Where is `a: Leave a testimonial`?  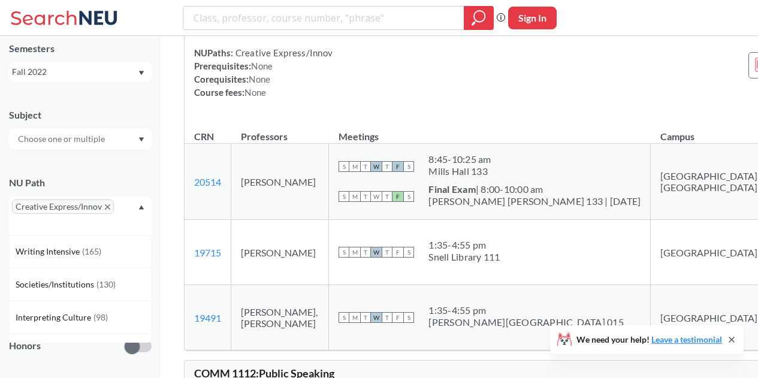
a: Leave a testimonial is located at coordinates (687, 339).